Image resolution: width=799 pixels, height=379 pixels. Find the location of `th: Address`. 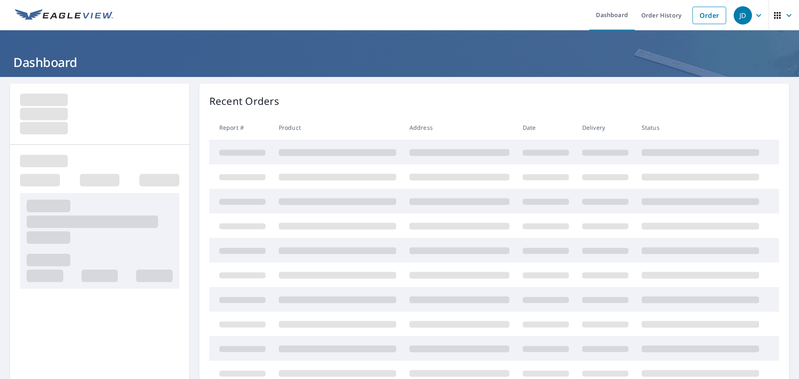

th: Address is located at coordinates (459, 127).